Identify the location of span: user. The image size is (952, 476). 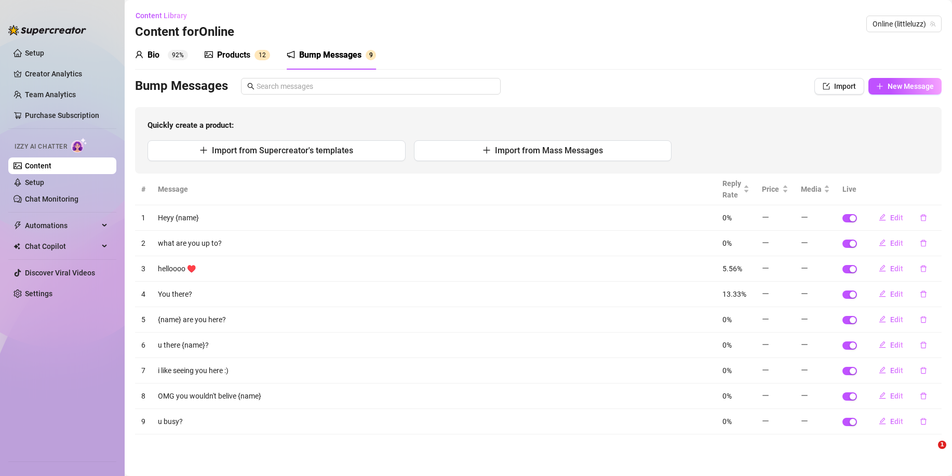
(139, 55).